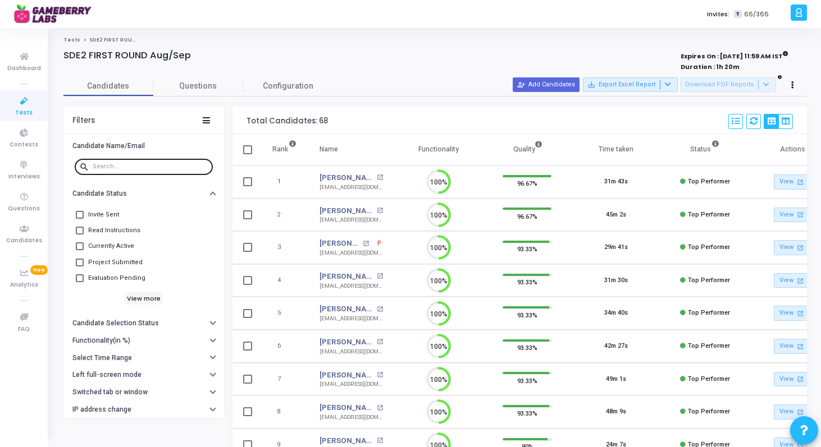 This screenshot has width=821, height=447. Describe the element at coordinates (24, 68) in the screenshot. I see `span: Dashboard` at that location.